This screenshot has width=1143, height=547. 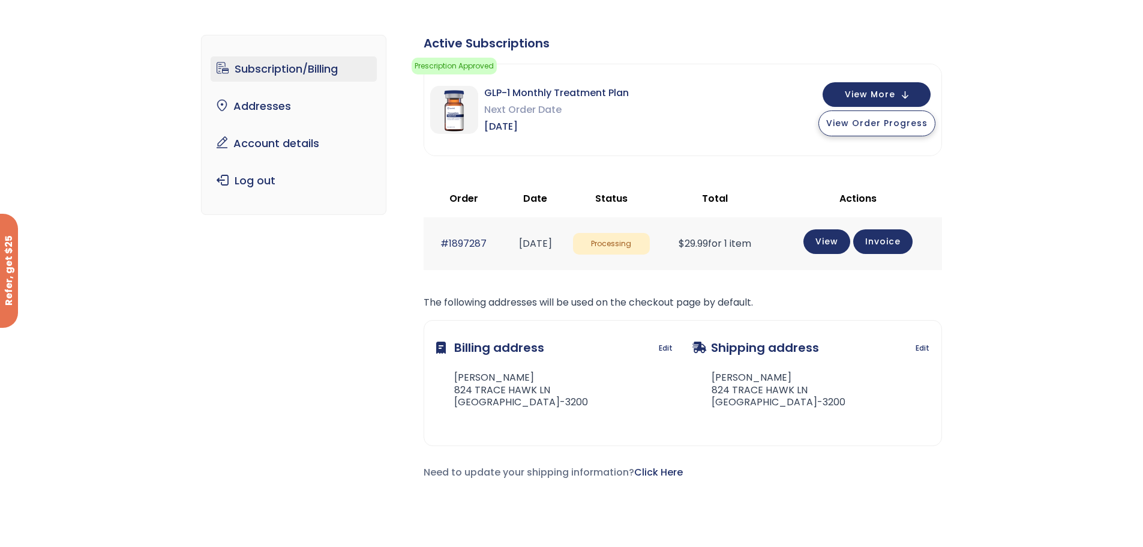 What do you see at coordinates (464, 198) in the screenshot?
I see `span: Order` at bounding box center [464, 198].